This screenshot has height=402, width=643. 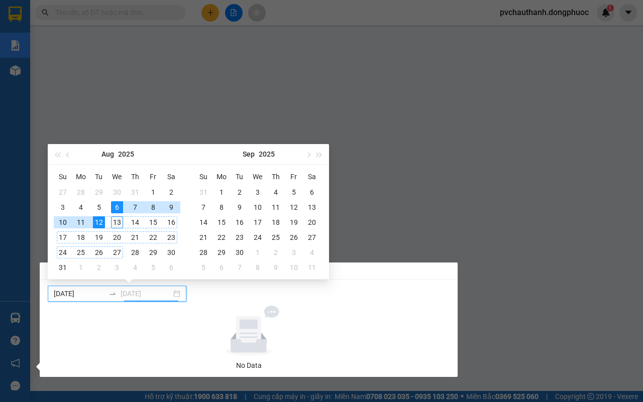 I want to click on div: 5, so click(x=294, y=192).